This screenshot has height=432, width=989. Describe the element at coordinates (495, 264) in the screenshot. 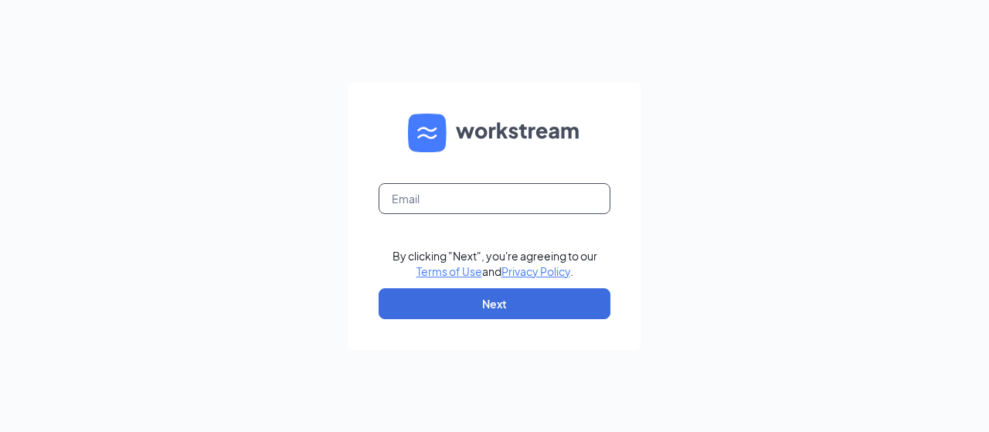

I see `div: By clicking "Next", you're agreeing to our and .` at that location.